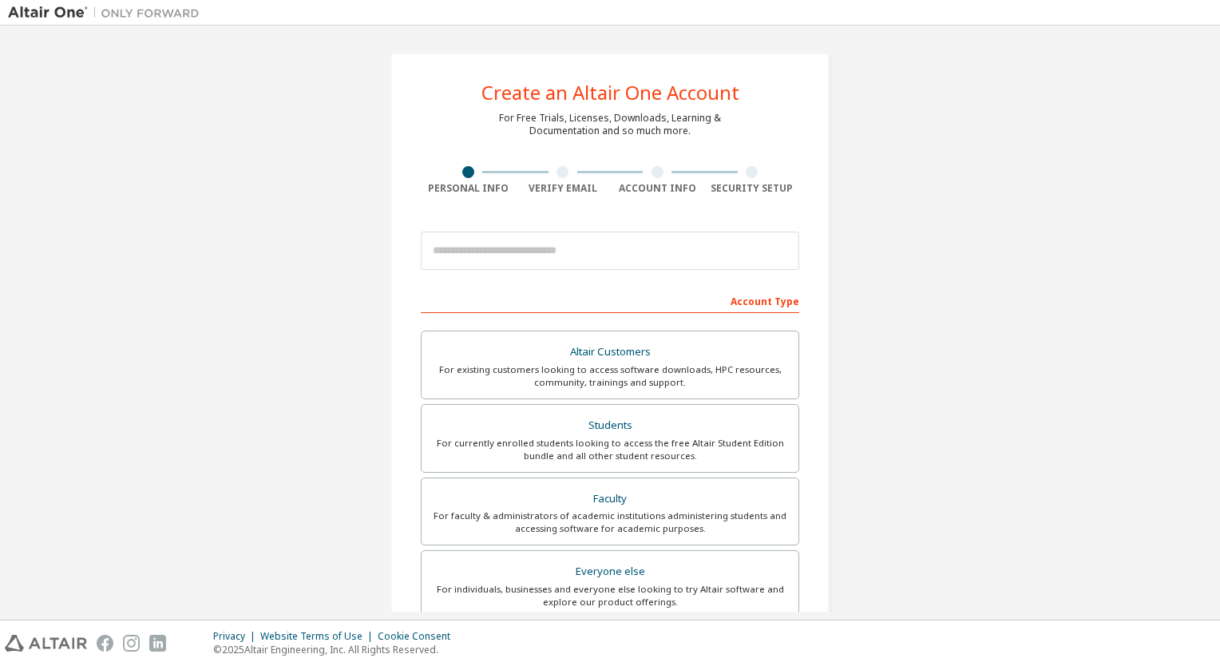 The height and width of the screenshot is (666, 1220). Describe the element at coordinates (563, 188) in the screenshot. I see `div: Verify Email` at that location.